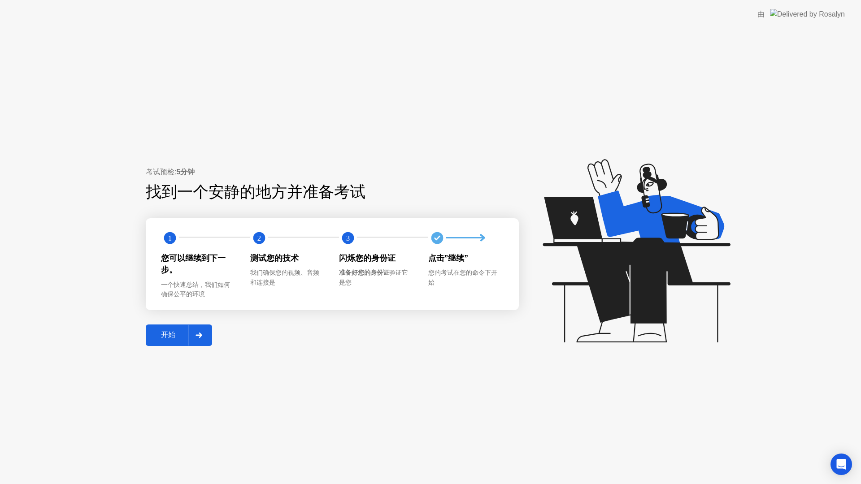  What do you see at coordinates (170, 238) in the screenshot?
I see `text: 1` at bounding box center [170, 238].